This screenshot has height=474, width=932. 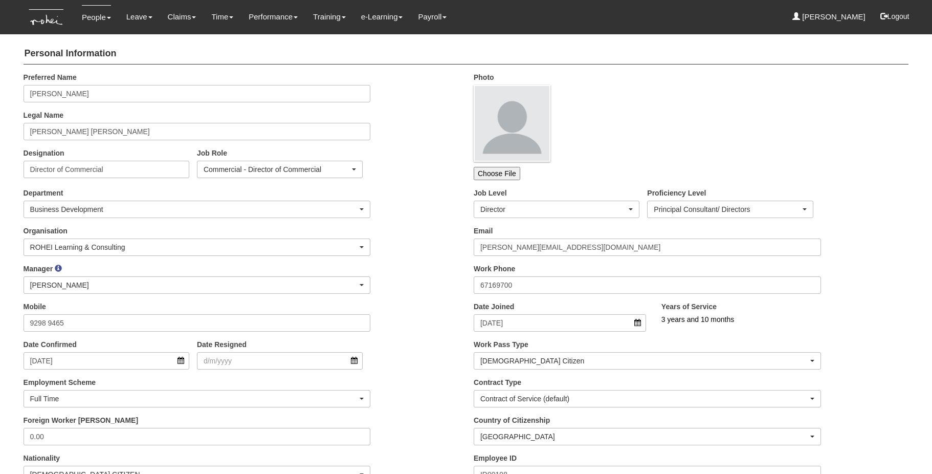 What do you see at coordinates (46, 231) in the screenshot?
I see `label: Organisation` at bounding box center [46, 231].